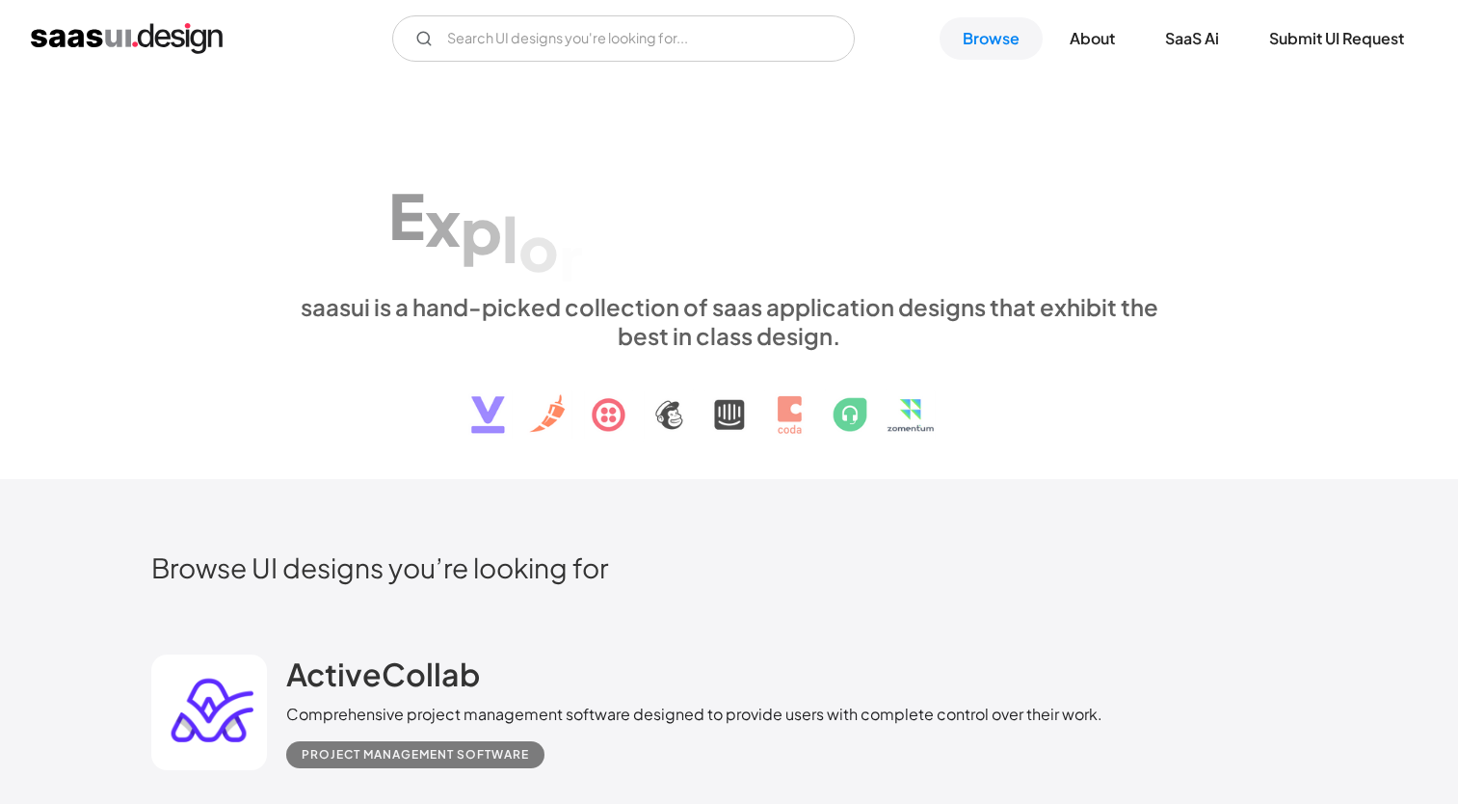 The width and height of the screenshot is (1458, 804). Describe the element at coordinates (442, 222) in the screenshot. I see `div: x` at that location.